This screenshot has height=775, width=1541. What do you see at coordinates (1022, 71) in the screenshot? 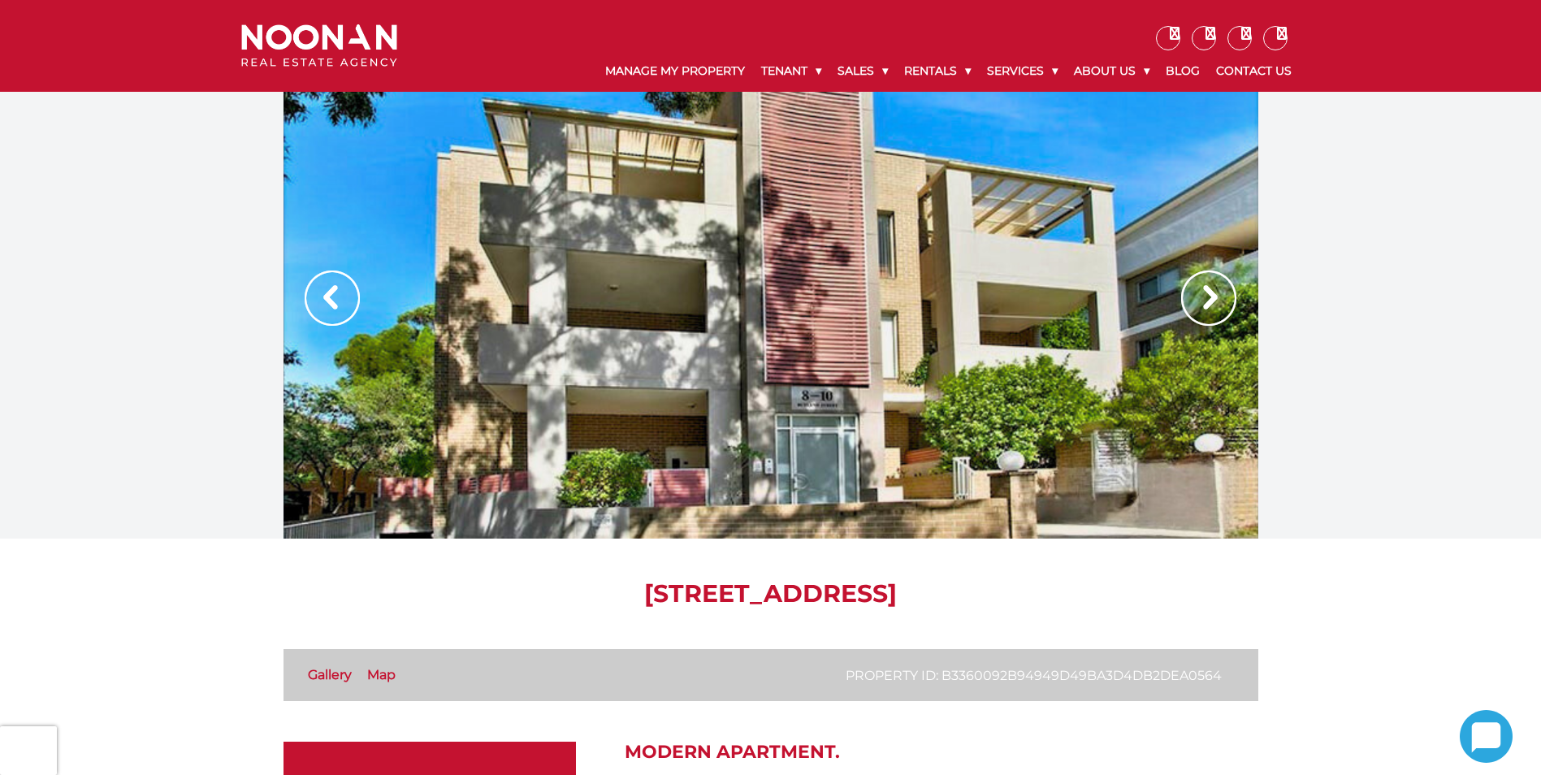
I see `a: Services` at bounding box center [1022, 71].